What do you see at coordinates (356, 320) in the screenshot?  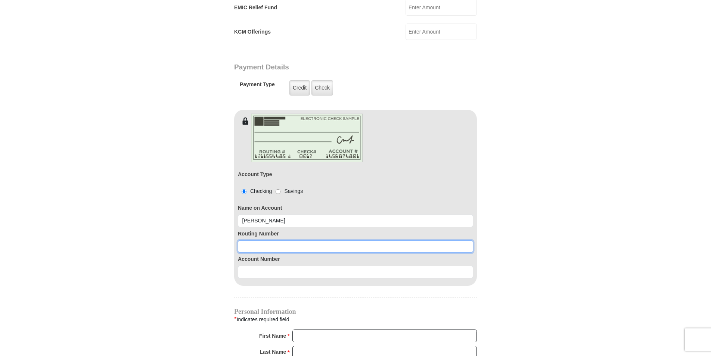 I see `div: Indicates required field` at bounding box center [356, 320].